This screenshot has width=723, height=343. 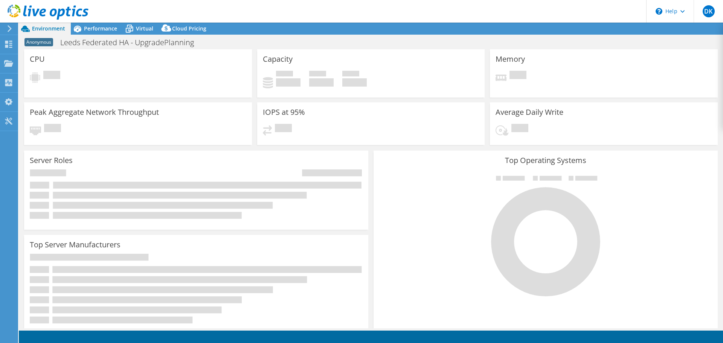 I want to click on svg: \n, so click(x=659, y=11).